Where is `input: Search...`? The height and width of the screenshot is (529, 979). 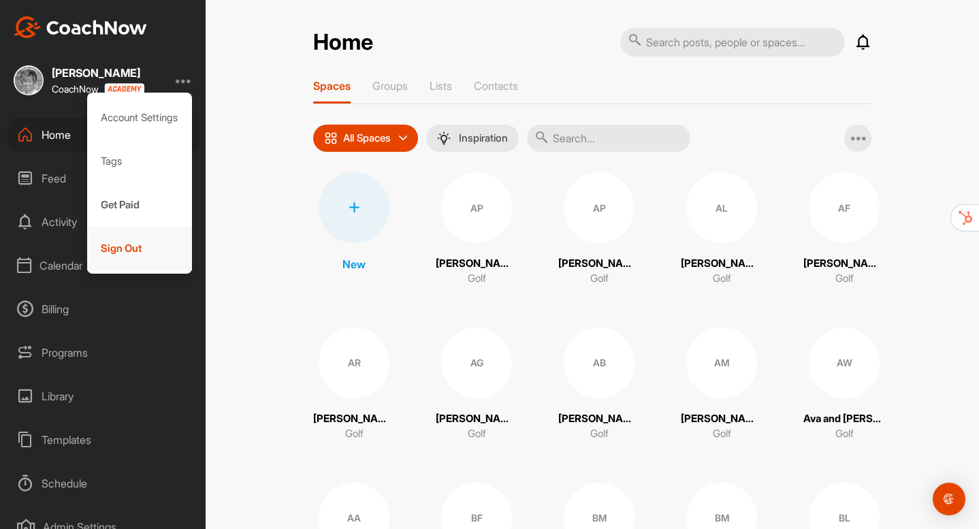
input: Search... is located at coordinates (609, 138).